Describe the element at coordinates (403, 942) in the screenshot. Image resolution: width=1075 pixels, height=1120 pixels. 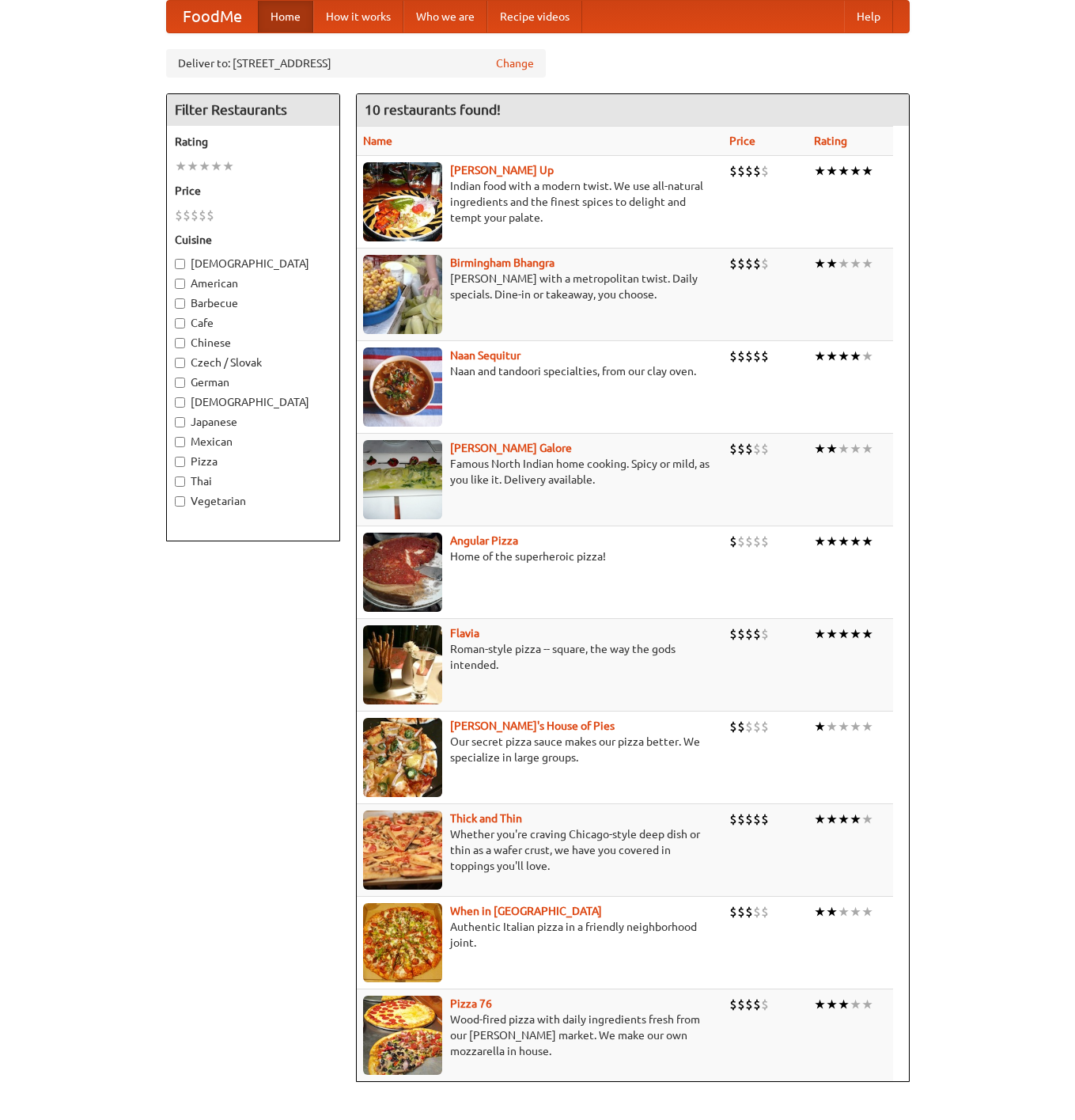
I see `img: wheninrome.jpg` at that location.